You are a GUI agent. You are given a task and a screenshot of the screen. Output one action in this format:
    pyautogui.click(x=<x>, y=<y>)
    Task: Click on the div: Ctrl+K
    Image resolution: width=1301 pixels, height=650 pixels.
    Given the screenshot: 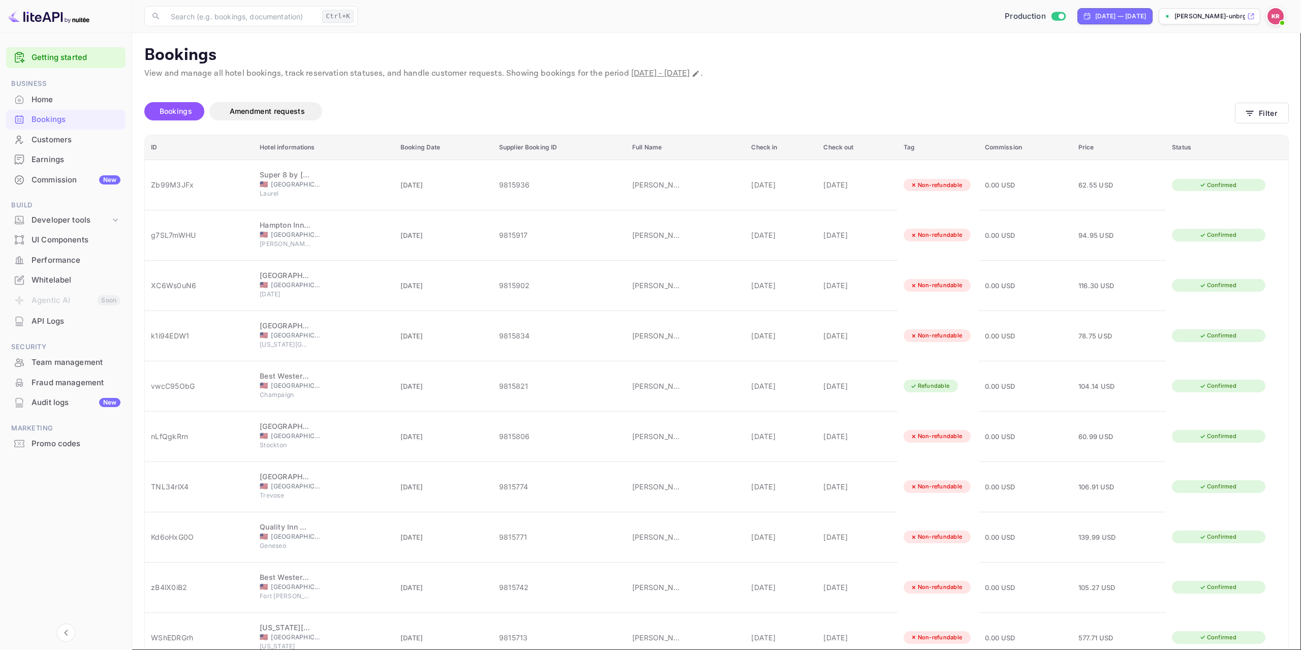 What is the action you would take?
    pyautogui.click(x=338, y=16)
    